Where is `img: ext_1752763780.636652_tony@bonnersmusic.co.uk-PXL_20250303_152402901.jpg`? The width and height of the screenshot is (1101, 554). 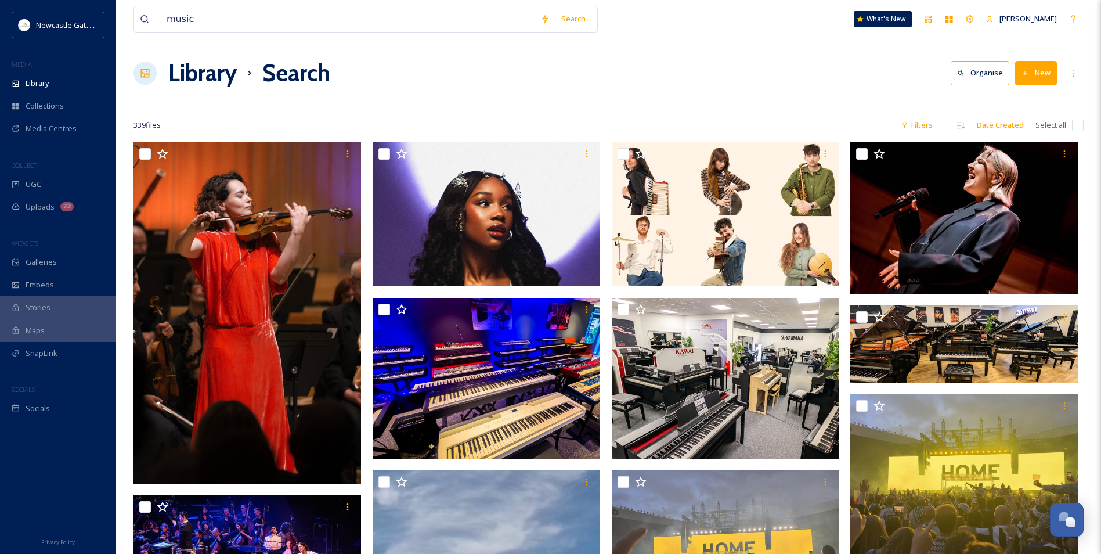
img: ext_1752763780.636652_tony@bonnersmusic.co.uk-PXL_20250303_152402901.jpg is located at coordinates (486, 378).